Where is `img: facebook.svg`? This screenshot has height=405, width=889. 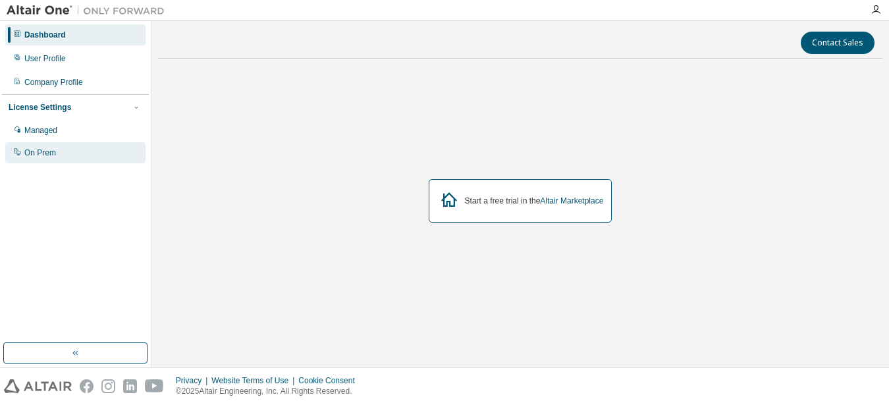 img: facebook.svg is located at coordinates (86, 386).